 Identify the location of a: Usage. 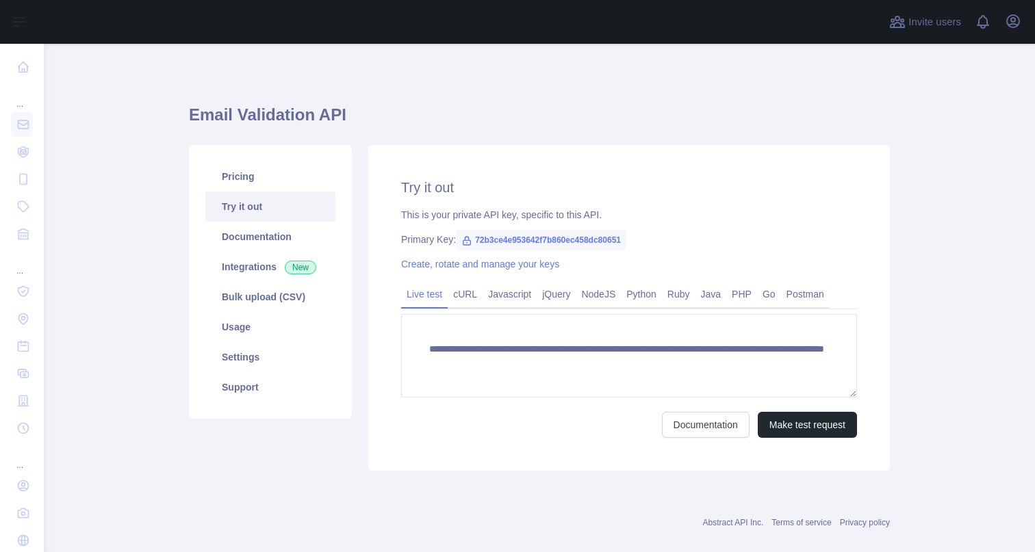
(270, 327).